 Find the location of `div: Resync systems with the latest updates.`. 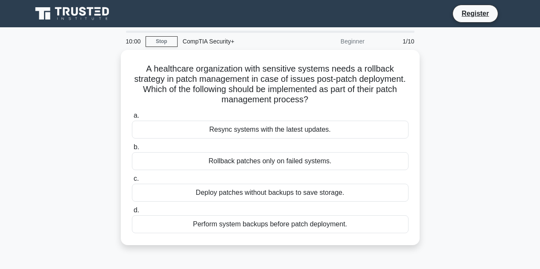

div: Resync systems with the latest updates. is located at coordinates (270, 130).